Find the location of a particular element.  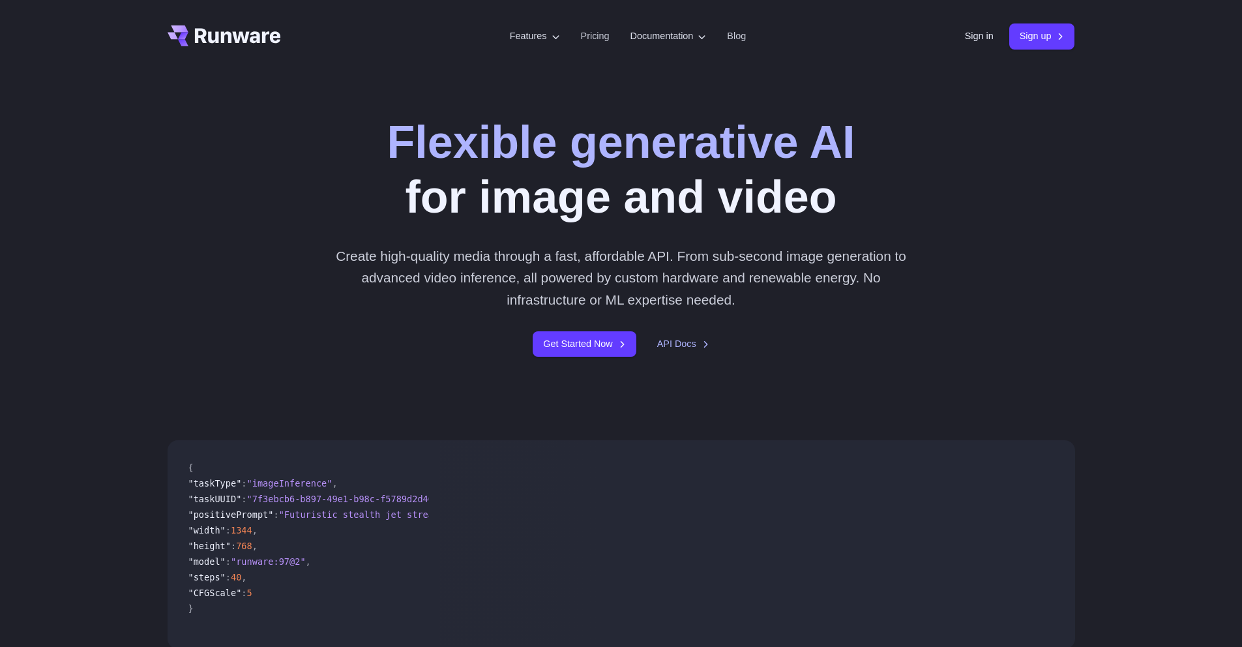

span: "positivePrompt" is located at coordinates (231, 514).